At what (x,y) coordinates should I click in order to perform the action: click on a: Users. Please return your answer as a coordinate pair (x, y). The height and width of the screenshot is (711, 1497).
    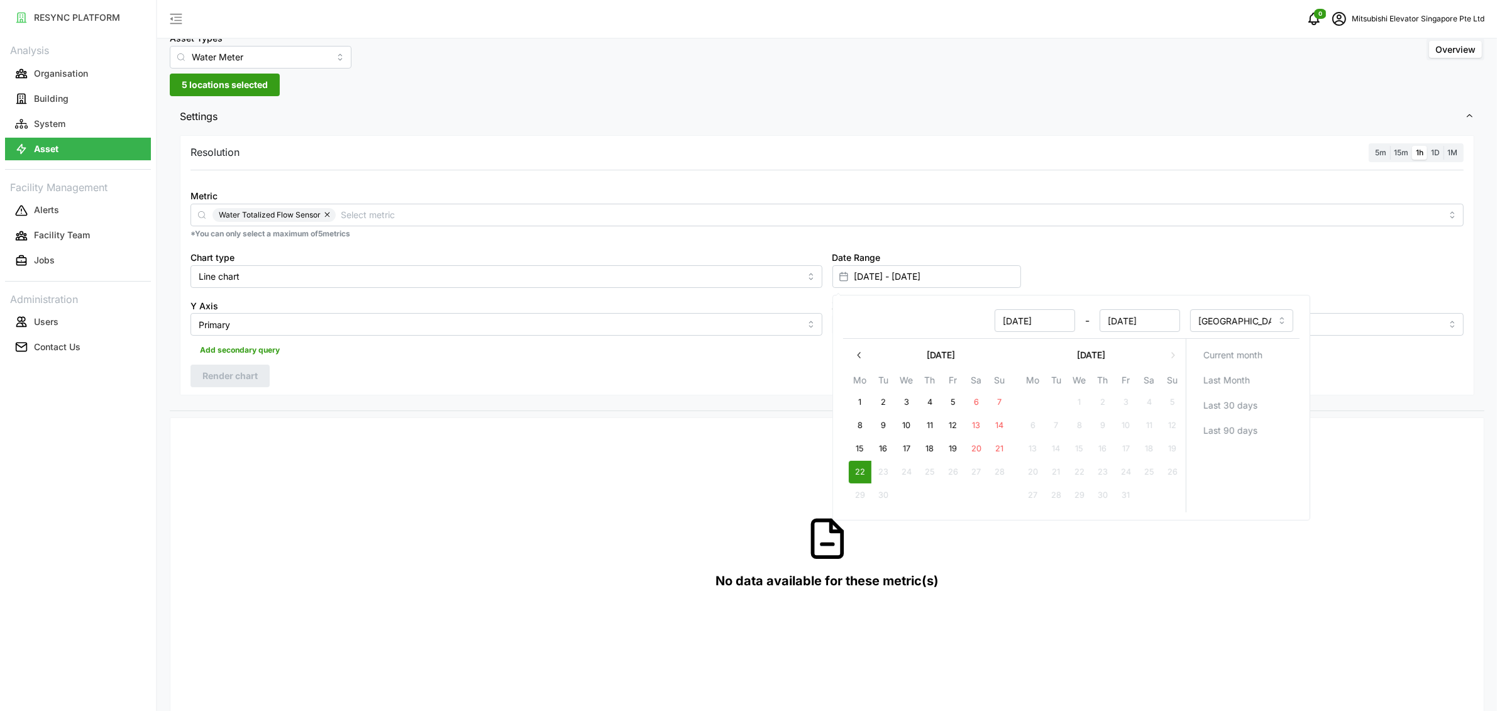
    Looking at the image, I should click on (78, 322).